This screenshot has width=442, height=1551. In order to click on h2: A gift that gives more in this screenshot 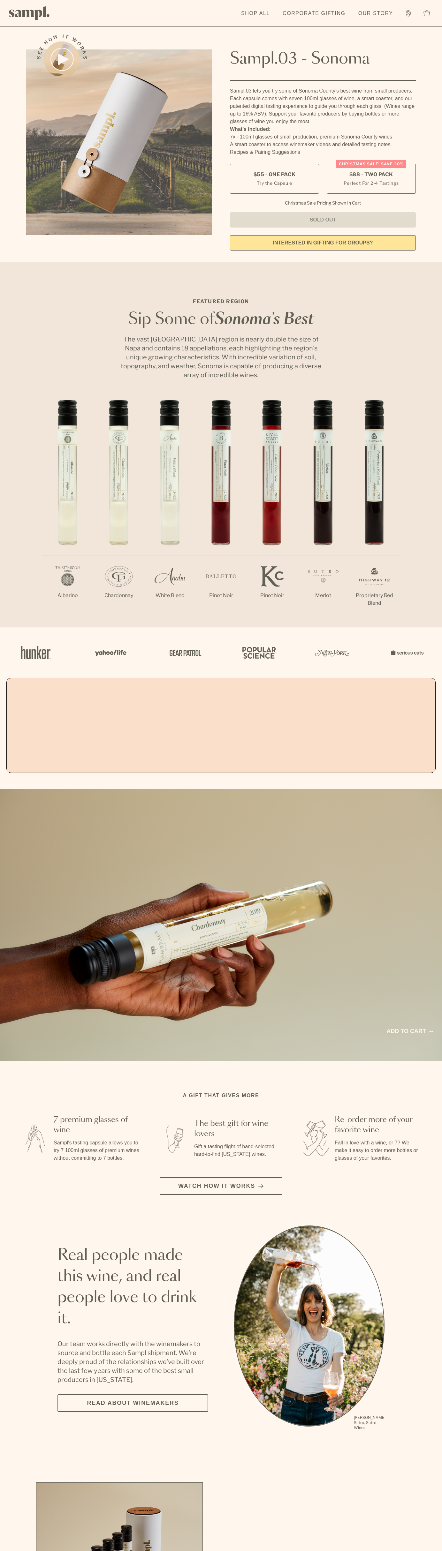, I will do `click(221, 1096)`.